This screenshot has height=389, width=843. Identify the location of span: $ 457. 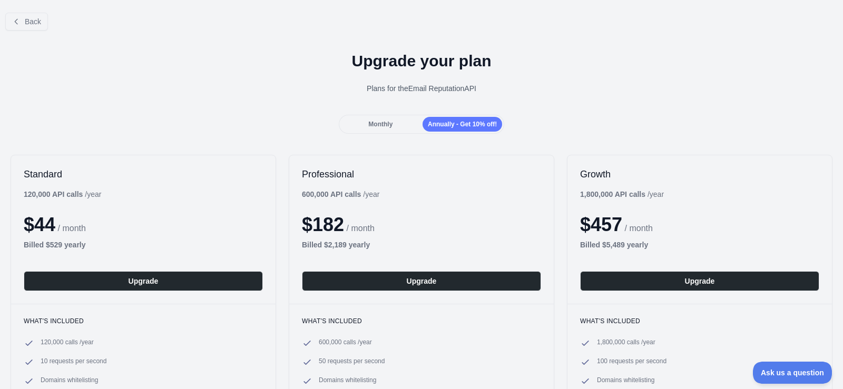
(601, 224).